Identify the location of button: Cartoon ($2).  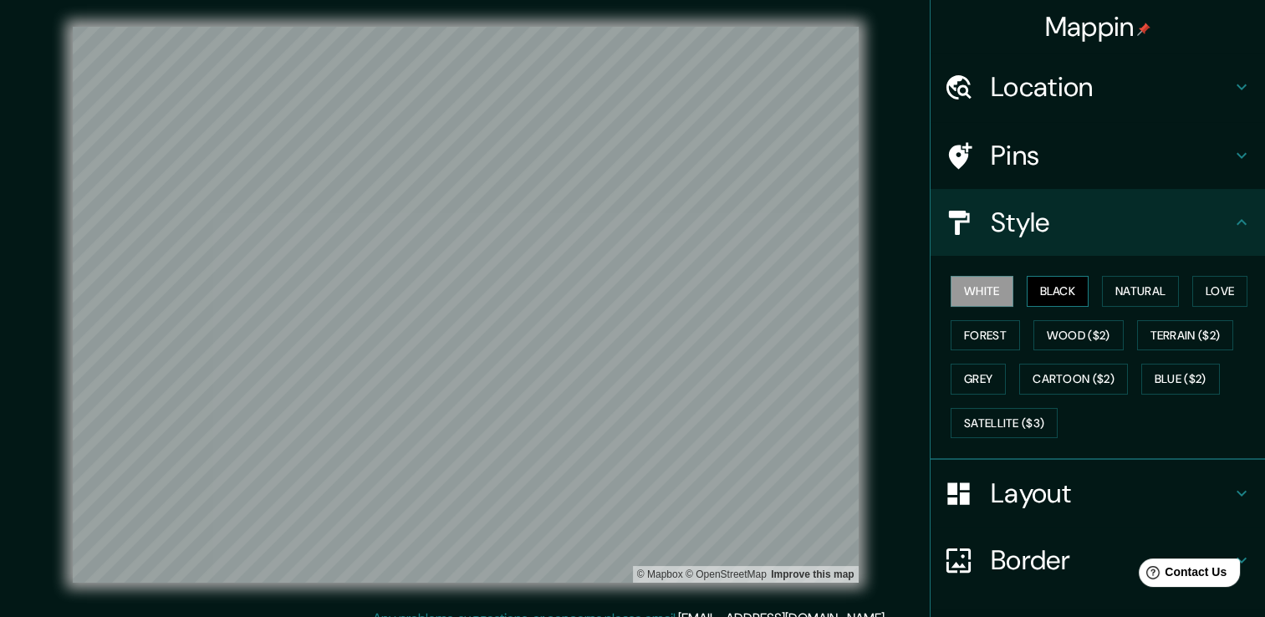
(1074, 379).